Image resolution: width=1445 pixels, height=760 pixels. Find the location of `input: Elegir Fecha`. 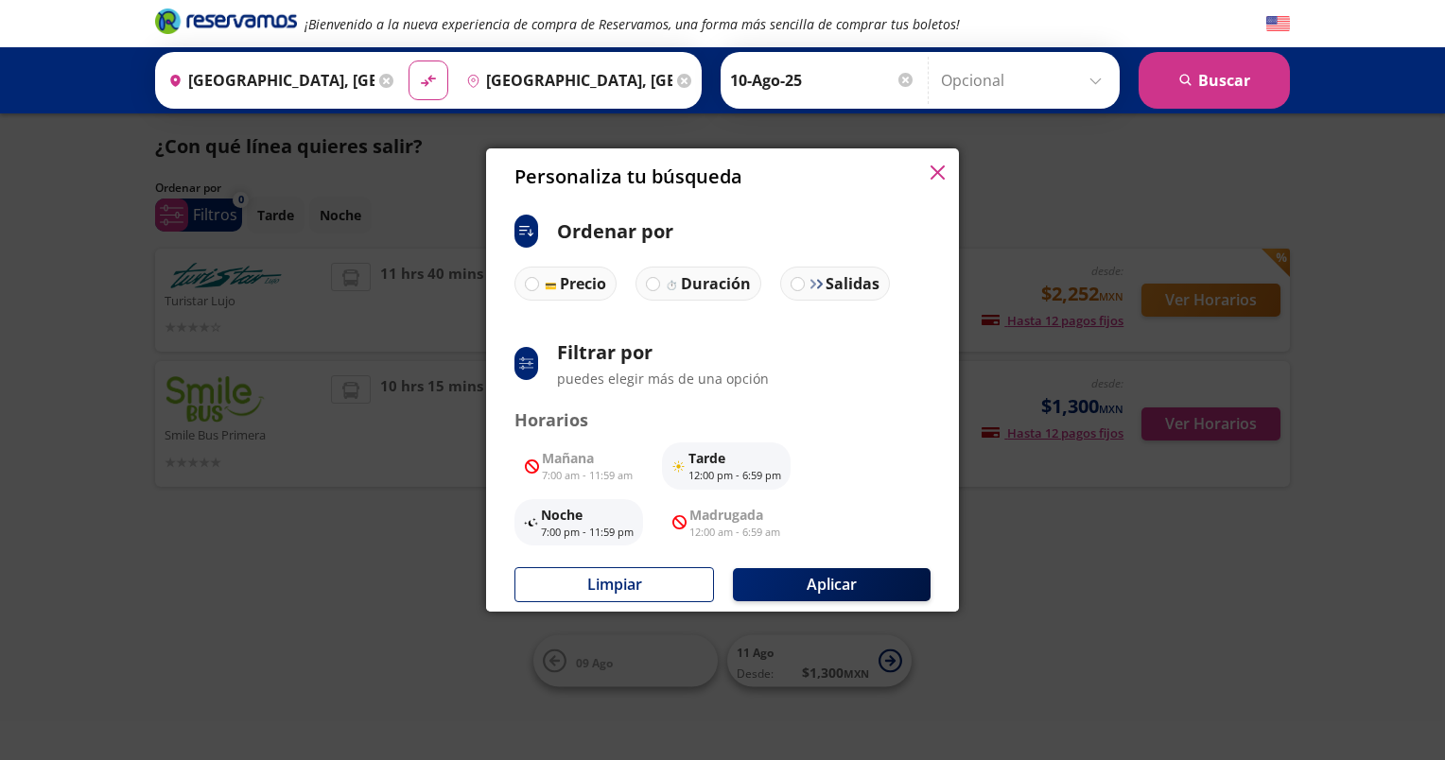

input: Elegir Fecha is located at coordinates (823, 80).